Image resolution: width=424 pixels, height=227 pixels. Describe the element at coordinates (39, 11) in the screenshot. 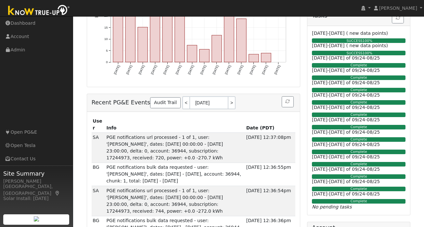

I see `img: Know True-Up` at that location.